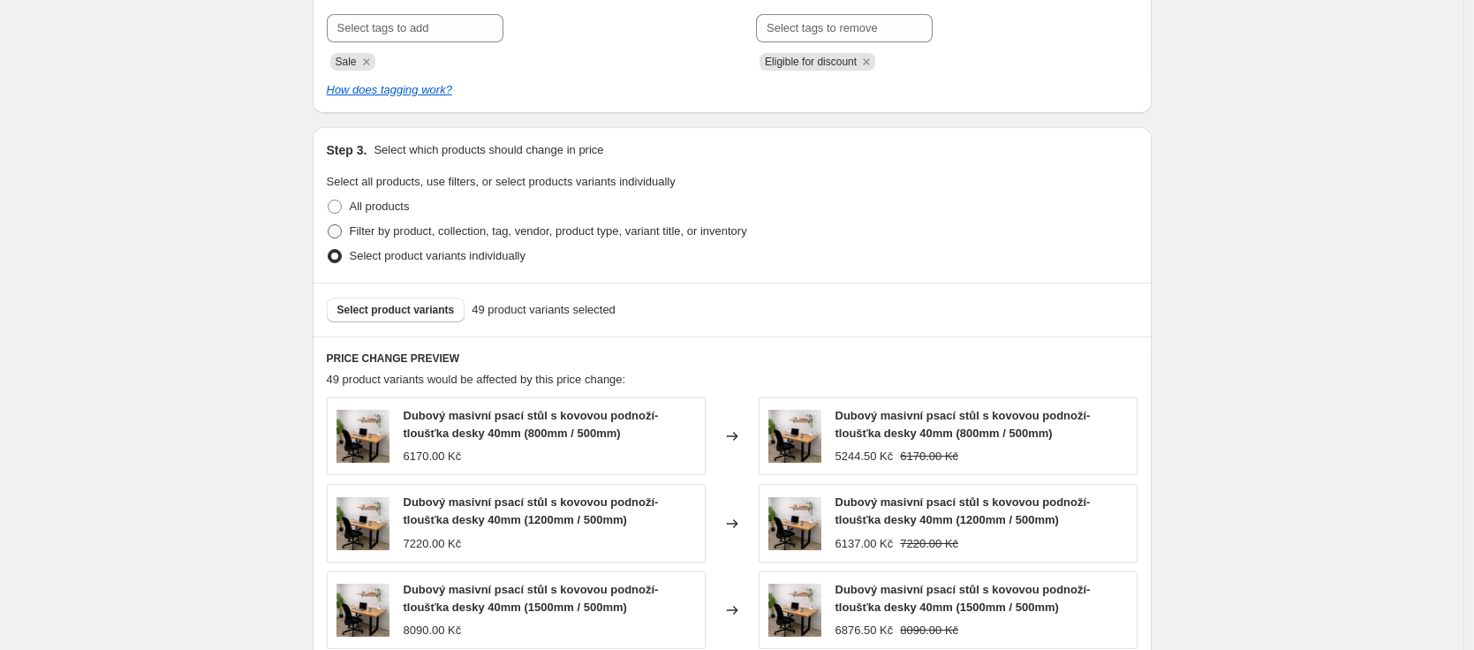 The image size is (1474, 650). Describe the element at coordinates (347, 150) in the screenshot. I see `h2: Step 3.` at that location.